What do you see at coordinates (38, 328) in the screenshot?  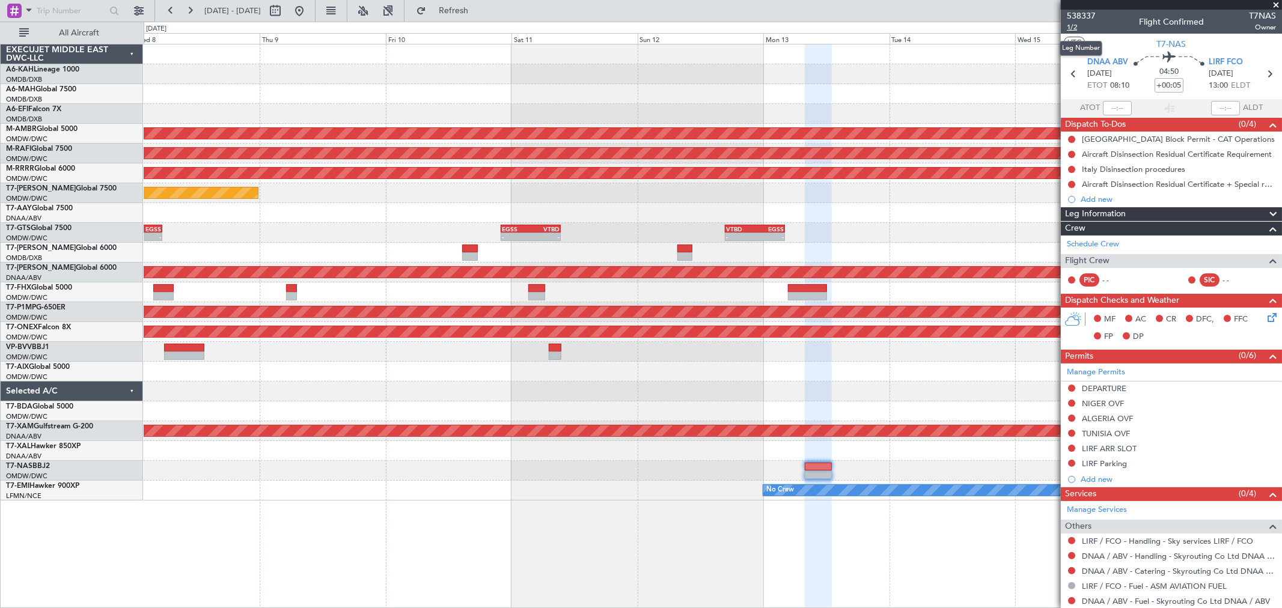 I see `a: T7-ONEXFalcon 8X` at bounding box center [38, 328].